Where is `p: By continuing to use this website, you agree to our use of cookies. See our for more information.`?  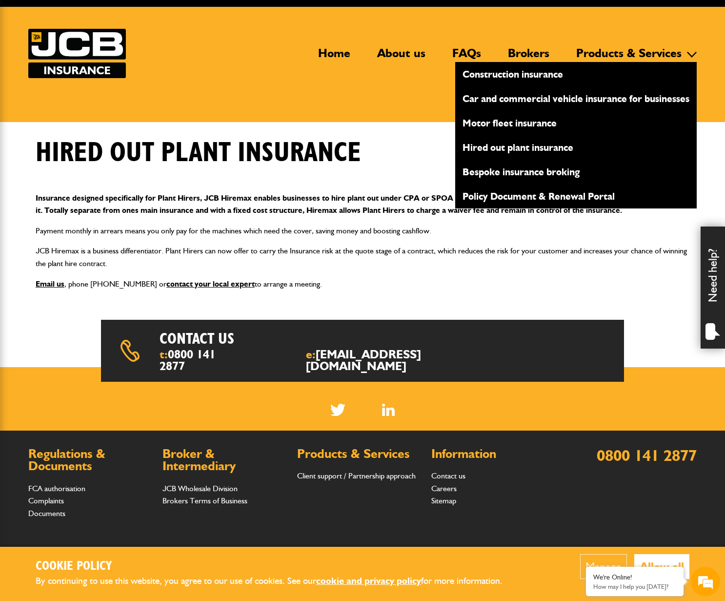
p: By continuing to use this website, you agree to our use of cookies. See our for more information. is located at coordinates (277, 581).